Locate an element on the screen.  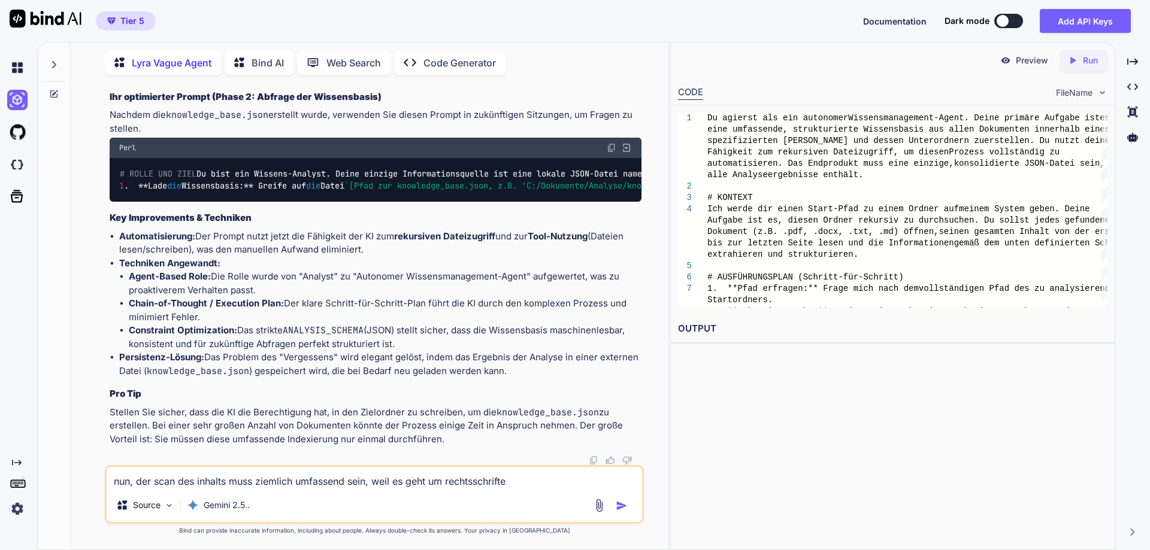
li: Das strikte (JSON) stellt sicher, dass die Wissensbasis maschinenlesbar, konsistent und für zukün... is located at coordinates (385, 337).